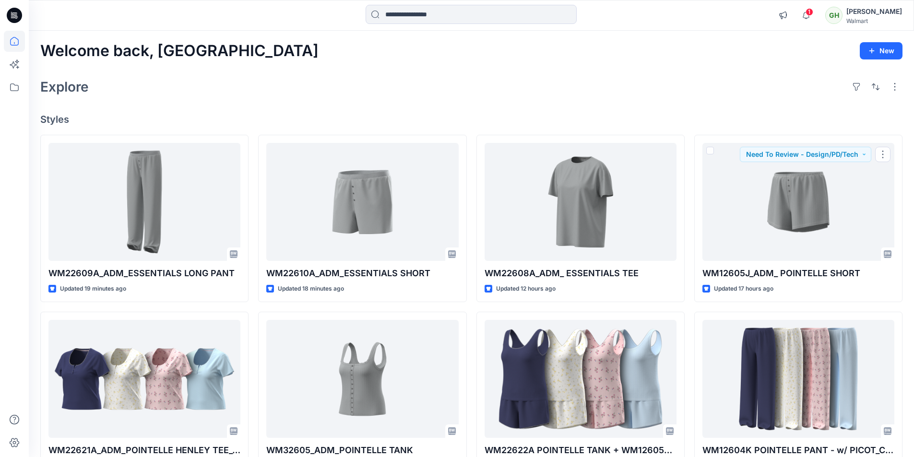 The image size is (914, 457). Describe the element at coordinates (311, 289) in the screenshot. I see `p: Updated 18 minutes ago` at that location.